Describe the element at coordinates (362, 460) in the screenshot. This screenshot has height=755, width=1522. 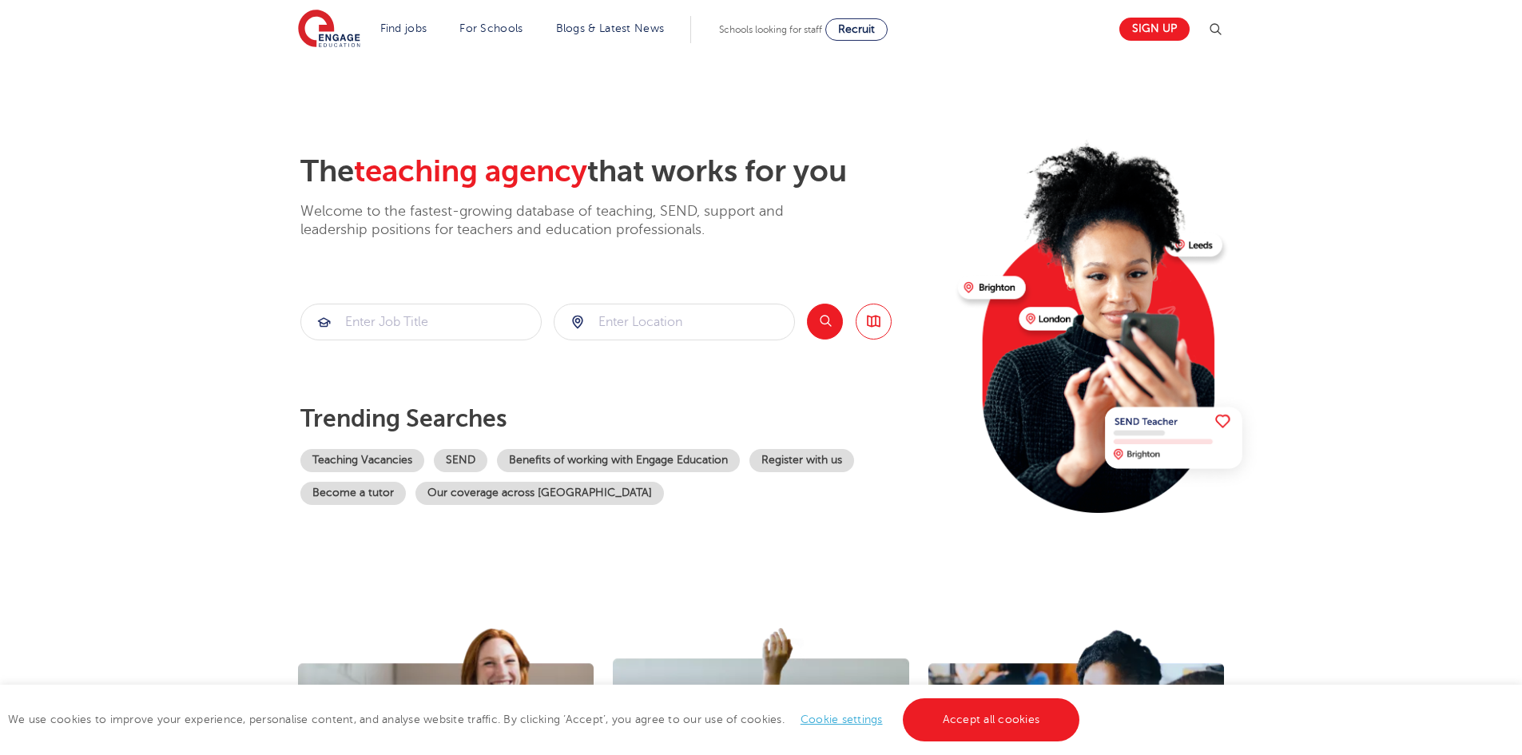
I see `a: Teaching Vacancies` at that location.